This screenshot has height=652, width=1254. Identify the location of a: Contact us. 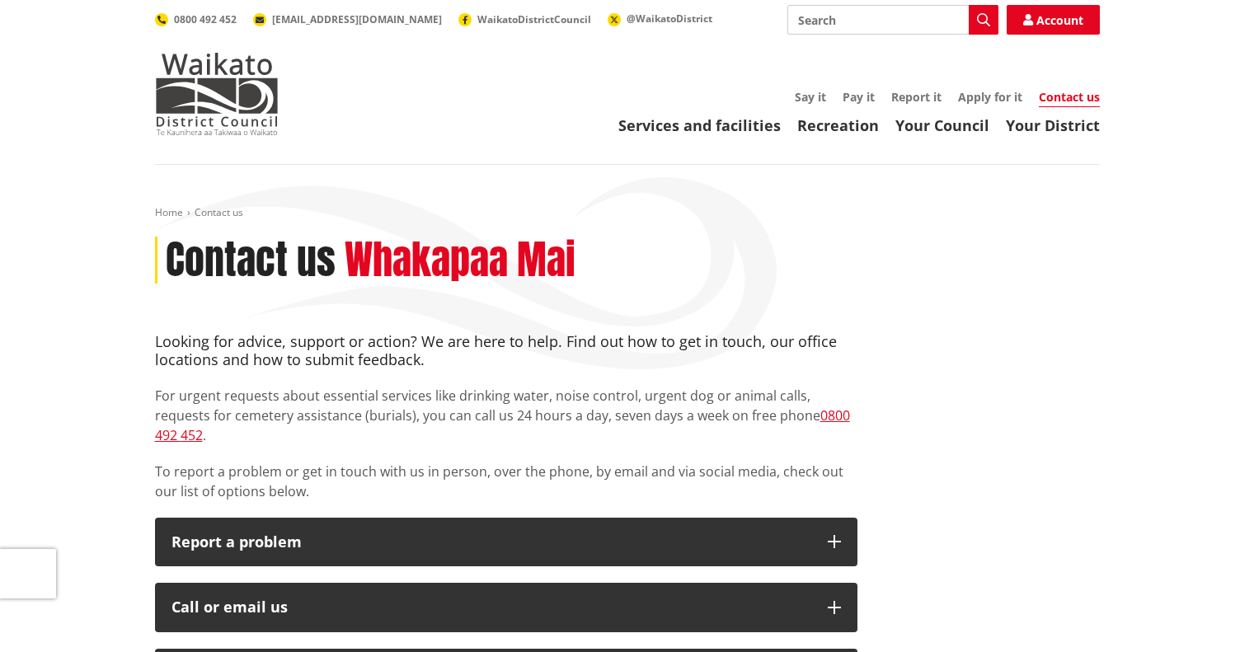
(1069, 98).